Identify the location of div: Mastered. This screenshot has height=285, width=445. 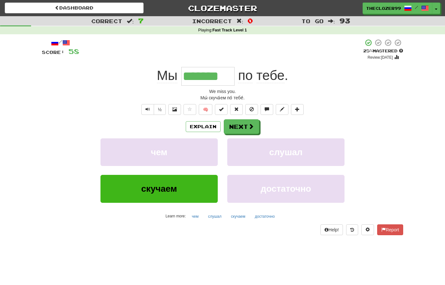
(383, 51).